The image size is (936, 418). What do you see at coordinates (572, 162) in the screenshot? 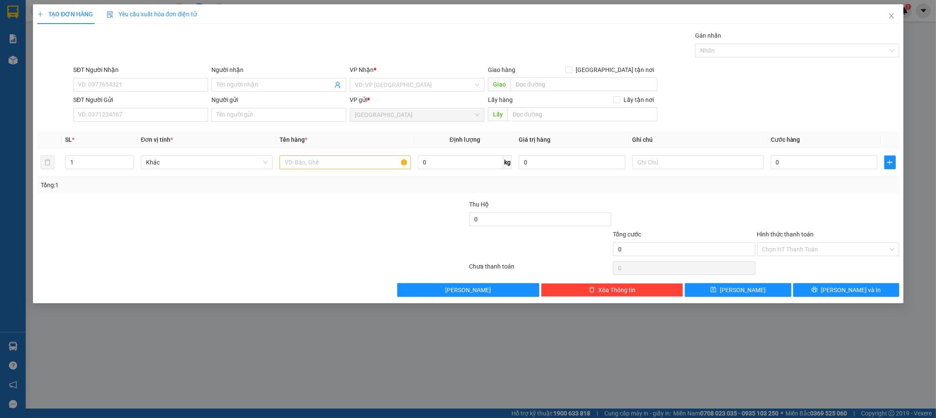
I see `input: 0` at bounding box center [572, 162].